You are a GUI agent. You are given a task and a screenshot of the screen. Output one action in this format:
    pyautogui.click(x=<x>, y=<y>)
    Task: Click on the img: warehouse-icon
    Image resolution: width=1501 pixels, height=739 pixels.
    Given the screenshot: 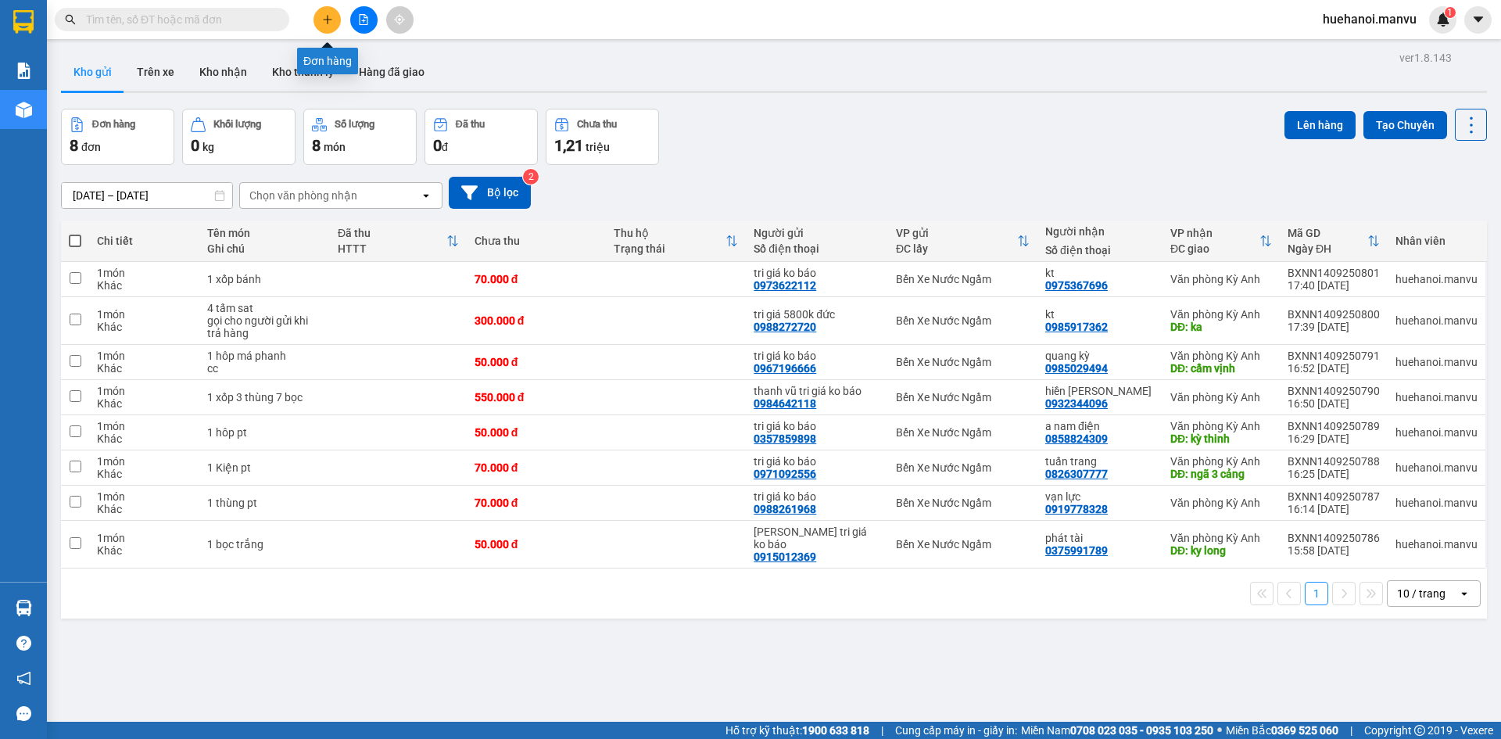 What is the action you would take?
    pyautogui.click(x=23, y=607)
    